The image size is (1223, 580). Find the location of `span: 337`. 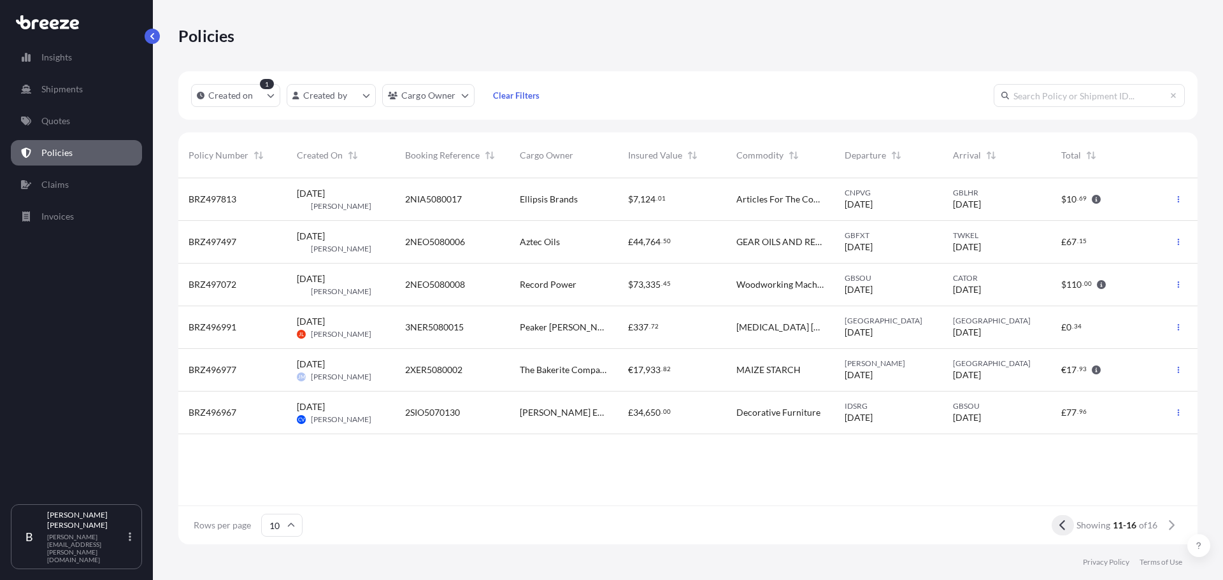

span: 337 is located at coordinates (641, 327).